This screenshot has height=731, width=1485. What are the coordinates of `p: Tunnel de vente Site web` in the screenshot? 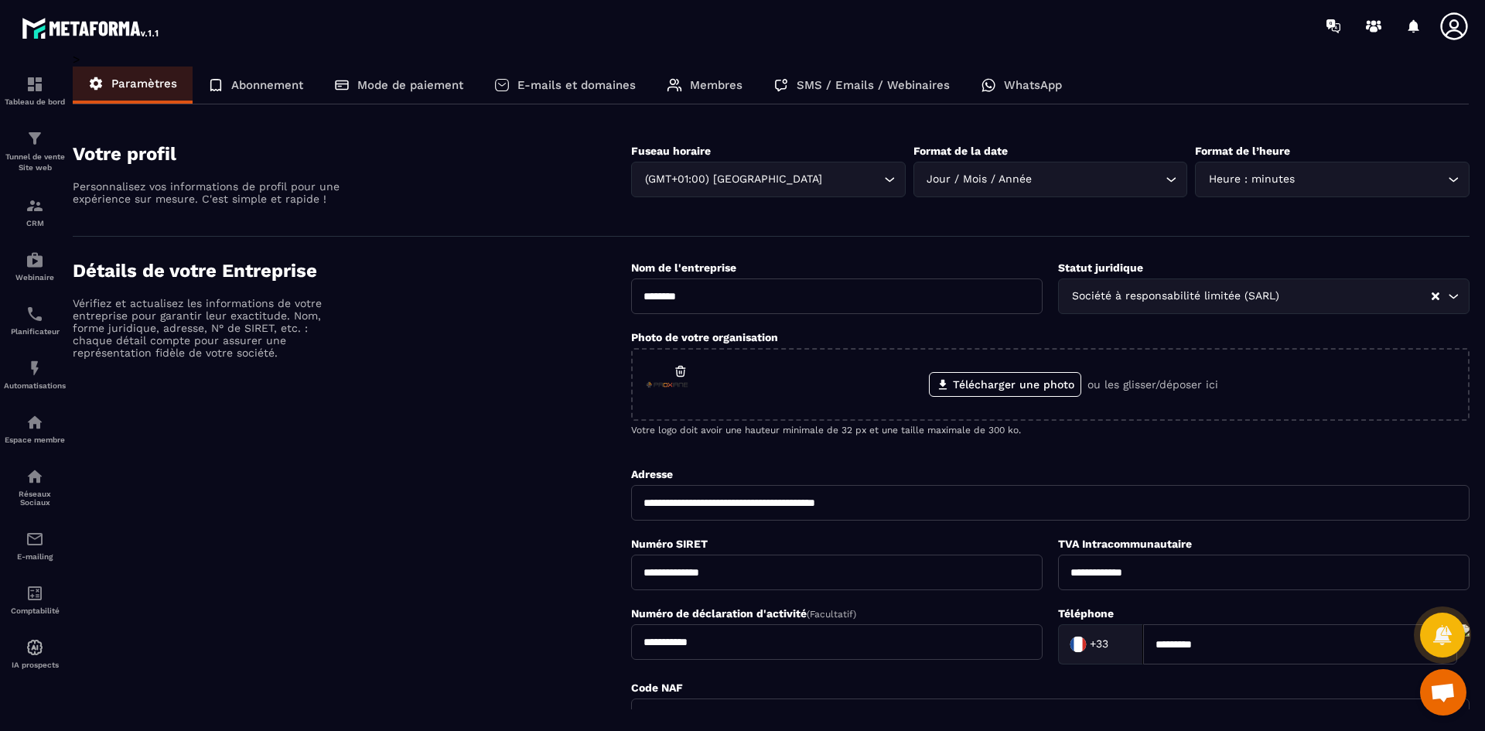 It's located at (35, 162).